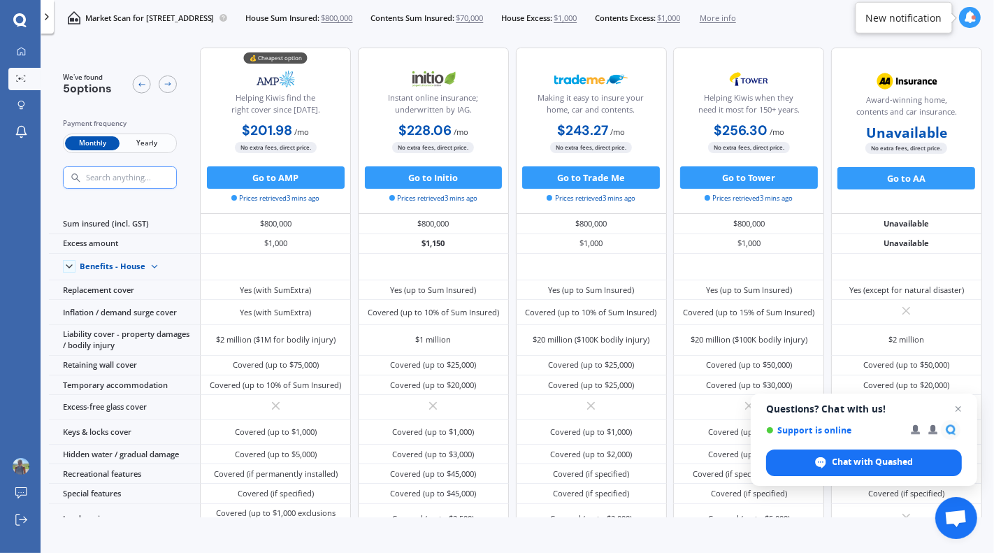 The width and height of the screenshot is (994, 553). What do you see at coordinates (718, 18) in the screenshot?
I see `span: More info` at bounding box center [718, 18].